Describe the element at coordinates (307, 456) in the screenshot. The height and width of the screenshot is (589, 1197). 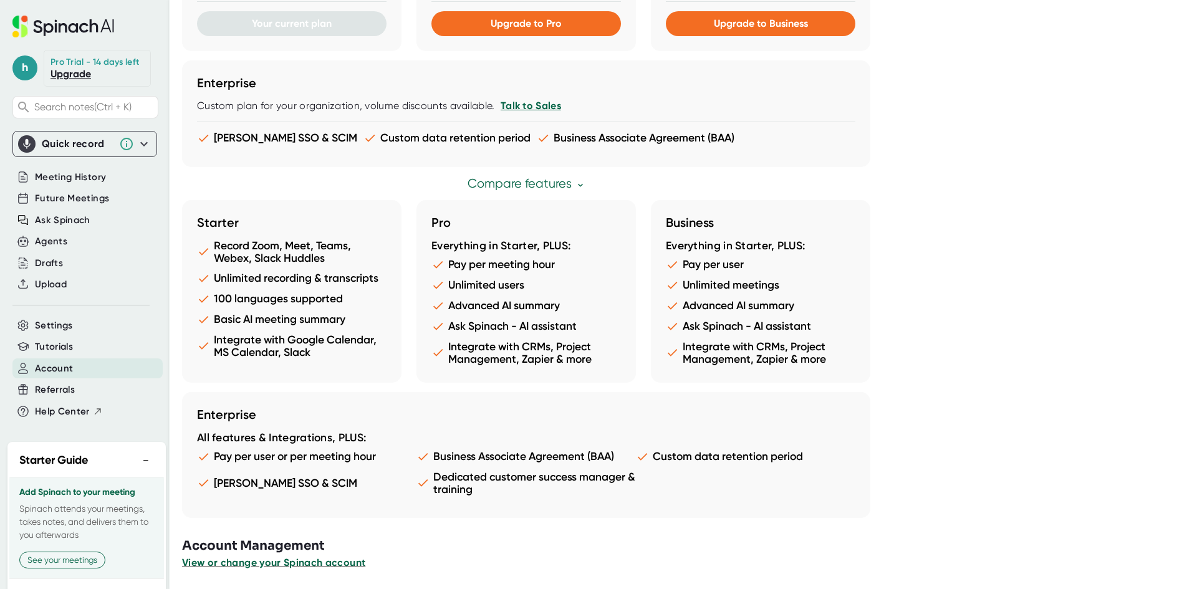
I see `li: Pay per user or per meeting hour` at that location.